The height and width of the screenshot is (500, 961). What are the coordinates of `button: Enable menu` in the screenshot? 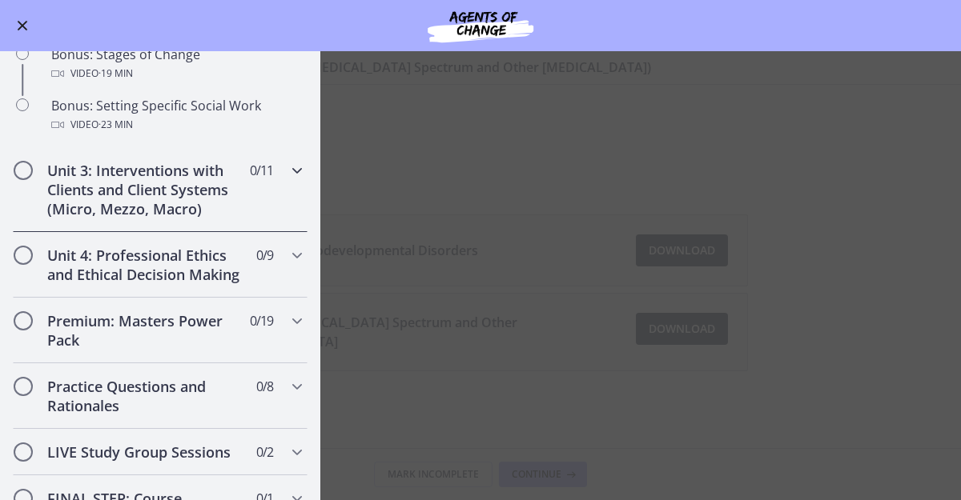 It's located at (22, 26).